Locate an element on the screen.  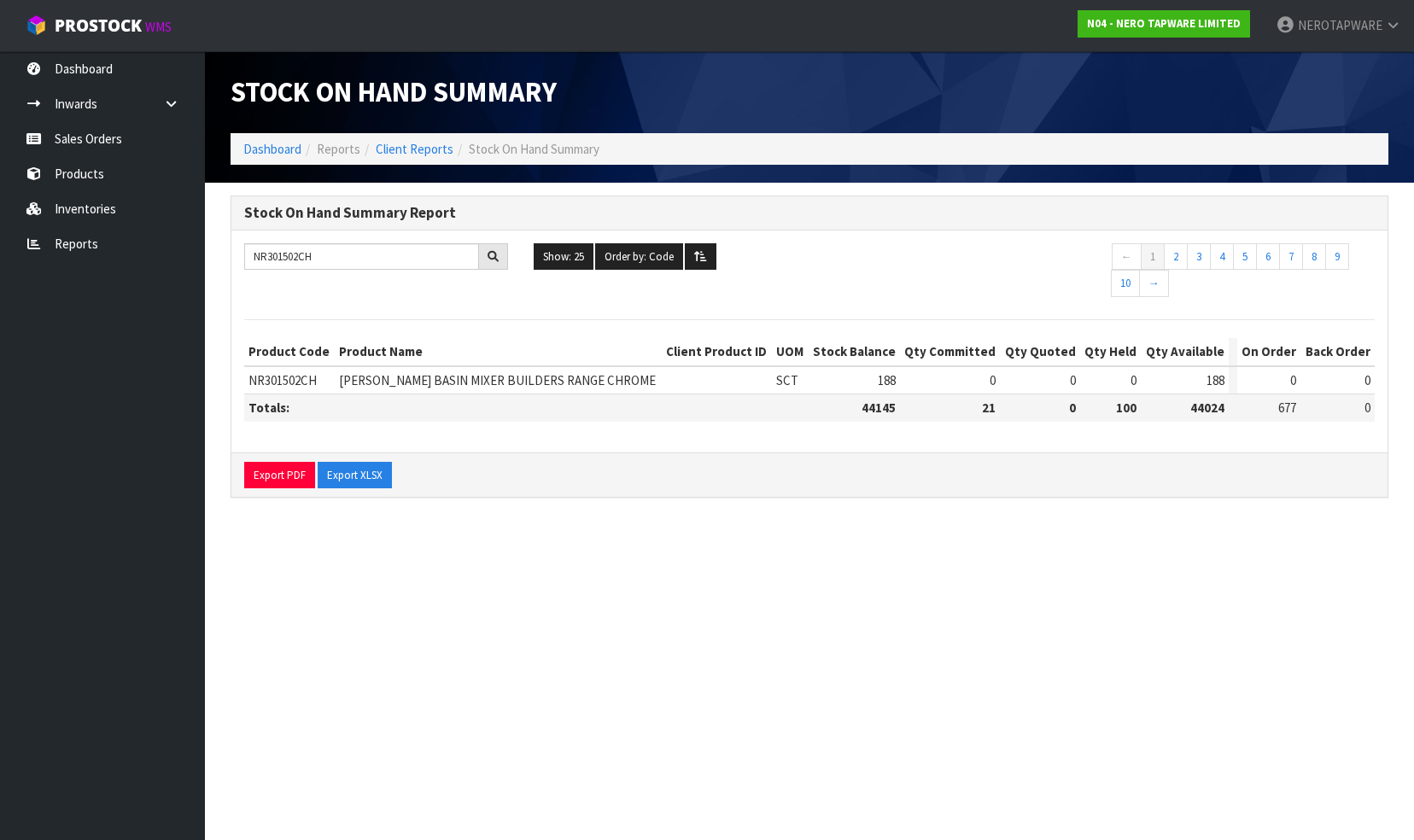
th: Qty Held is located at coordinates (1110, 352).